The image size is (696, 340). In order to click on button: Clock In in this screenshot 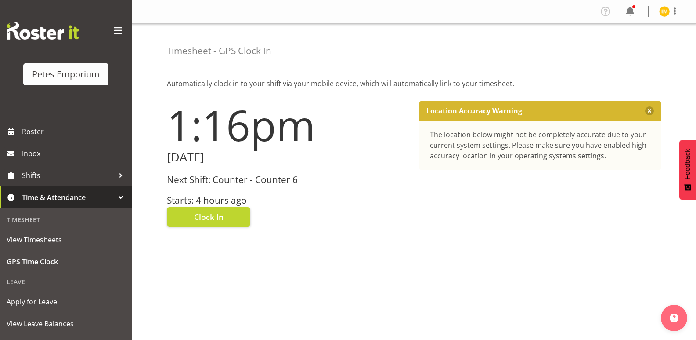, I will do `click(209, 217)`.